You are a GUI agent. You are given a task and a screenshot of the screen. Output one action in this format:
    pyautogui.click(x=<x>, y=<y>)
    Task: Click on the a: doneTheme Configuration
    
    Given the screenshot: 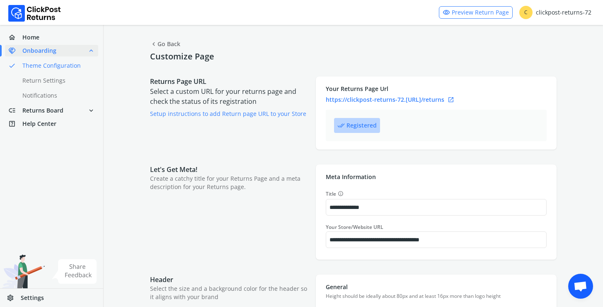 What is the action you would take?
    pyautogui.click(x=56, y=66)
    